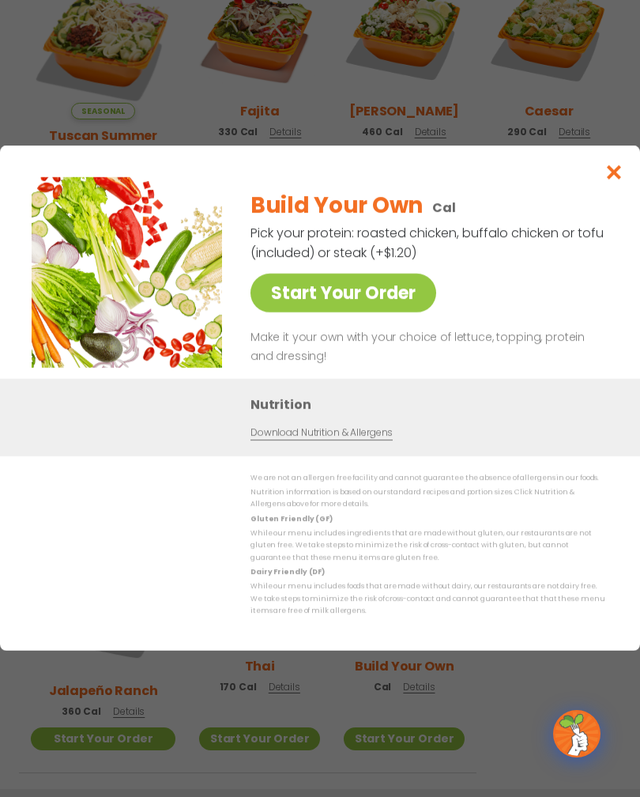 The height and width of the screenshot is (797, 640). Describe the element at coordinates (322, 432) in the screenshot. I see `a: Download Nutrition & Allergens` at that location.